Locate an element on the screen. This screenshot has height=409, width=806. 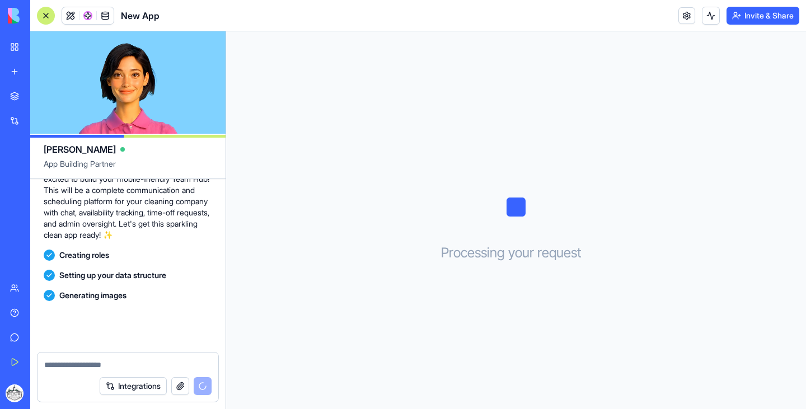
button: Invite & Share is located at coordinates (763, 16).